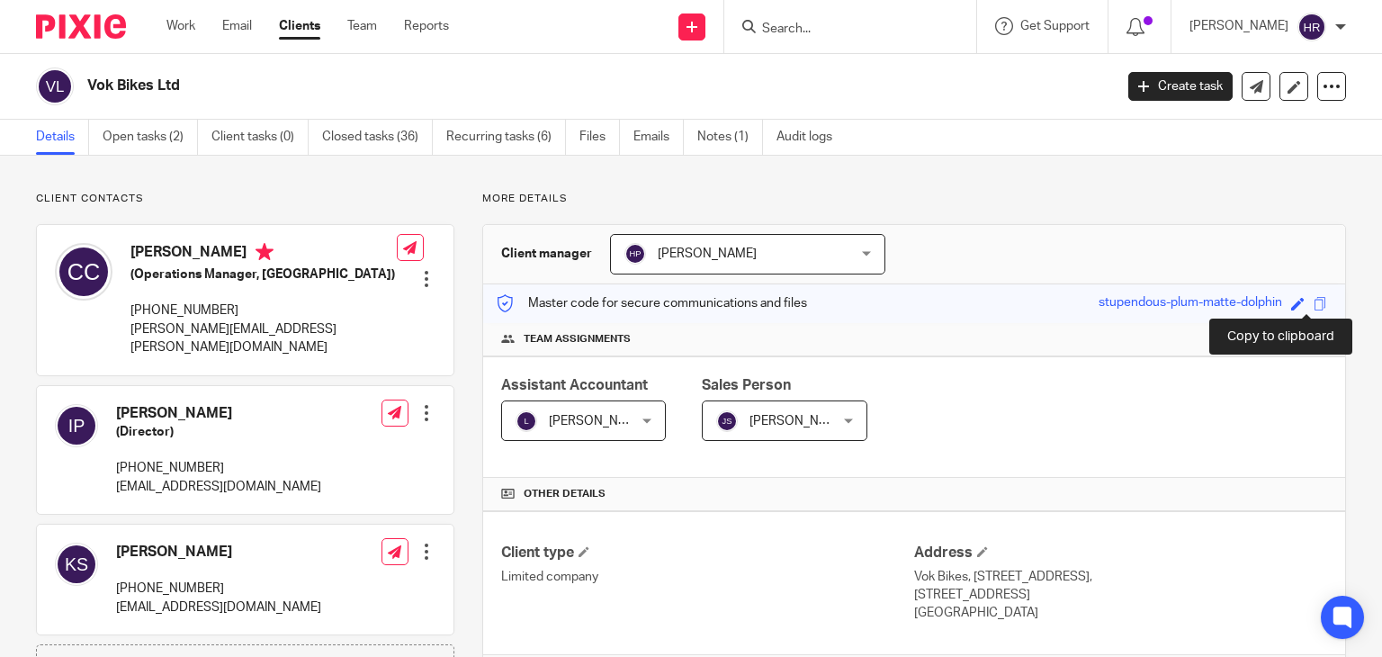 This screenshot has height=657, width=1382. I want to click on span: Other details, so click(564, 494).